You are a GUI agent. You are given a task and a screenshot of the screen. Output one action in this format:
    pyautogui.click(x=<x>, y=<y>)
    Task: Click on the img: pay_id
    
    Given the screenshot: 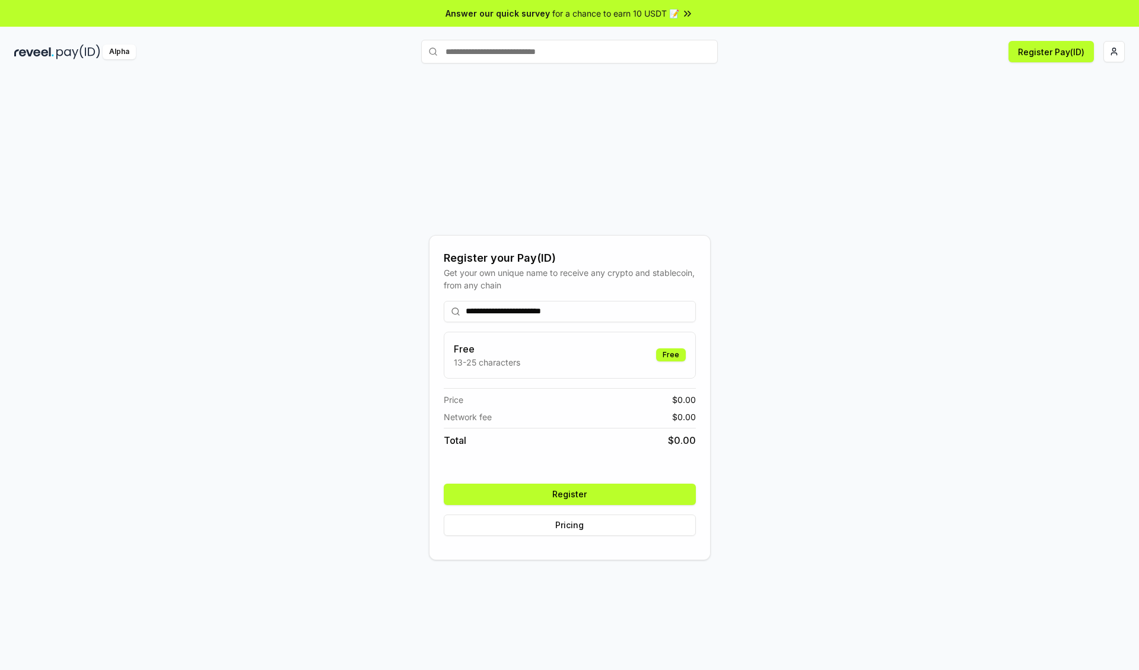 What is the action you would take?
    pyautogui.click(x=78, y=52)
    